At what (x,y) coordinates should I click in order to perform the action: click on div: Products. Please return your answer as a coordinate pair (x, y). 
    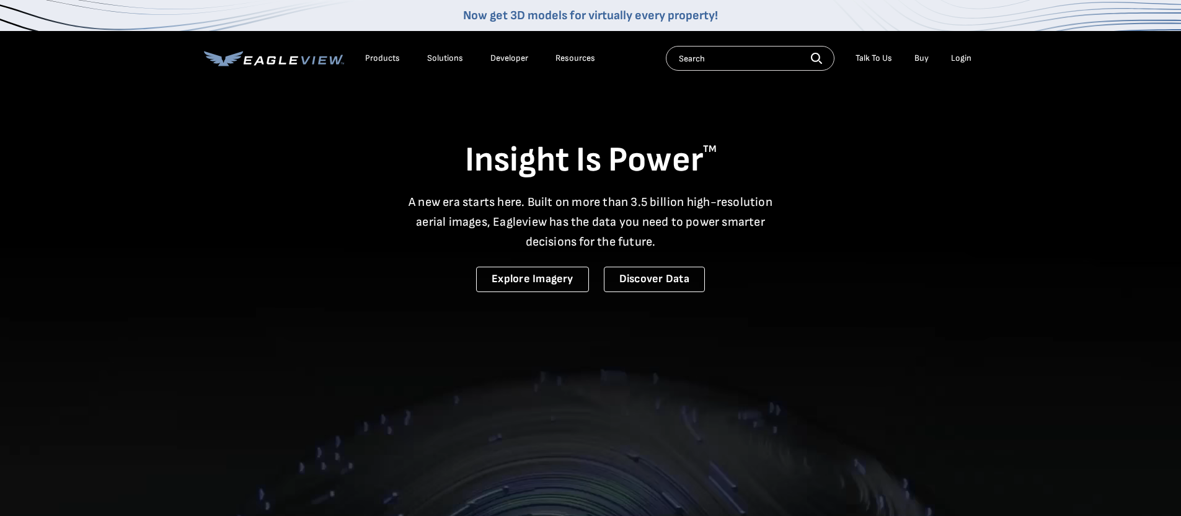
    Looking at the image, I should click on (382, 58).